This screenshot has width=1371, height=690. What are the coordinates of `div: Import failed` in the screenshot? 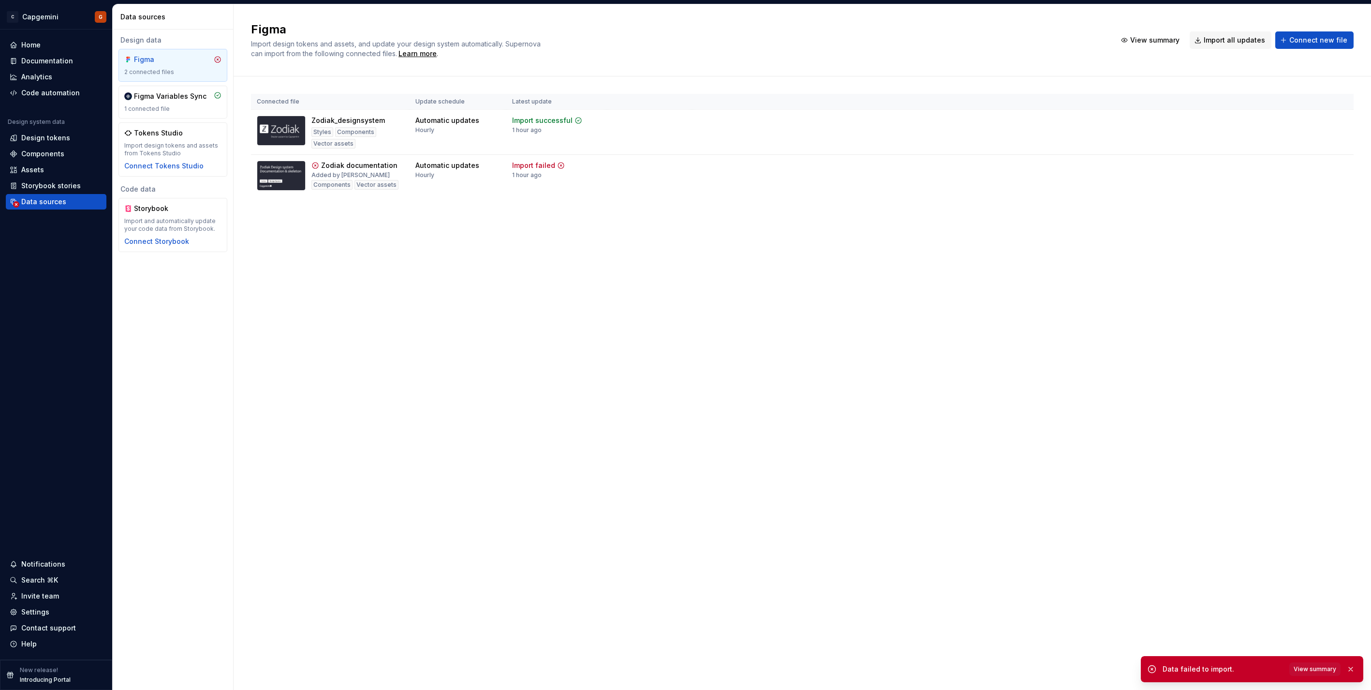 It's located at (533, 165).